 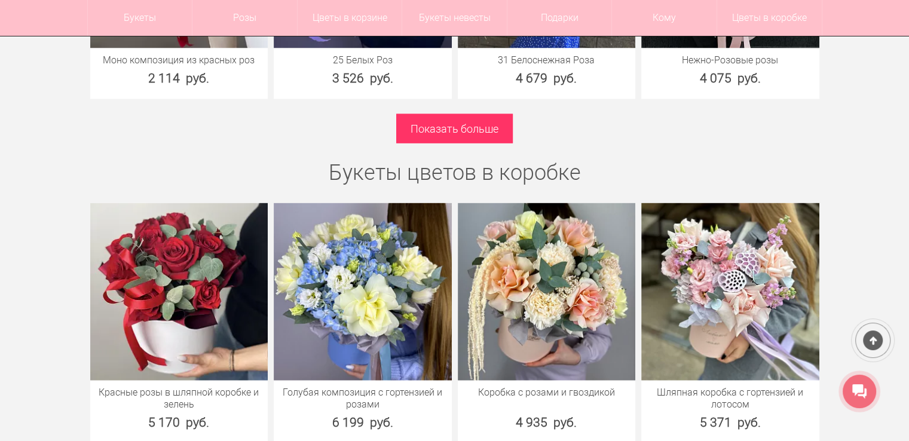 I want to click on img: Голубая композиция с гортензией и розами, so click(x=363, y=292).